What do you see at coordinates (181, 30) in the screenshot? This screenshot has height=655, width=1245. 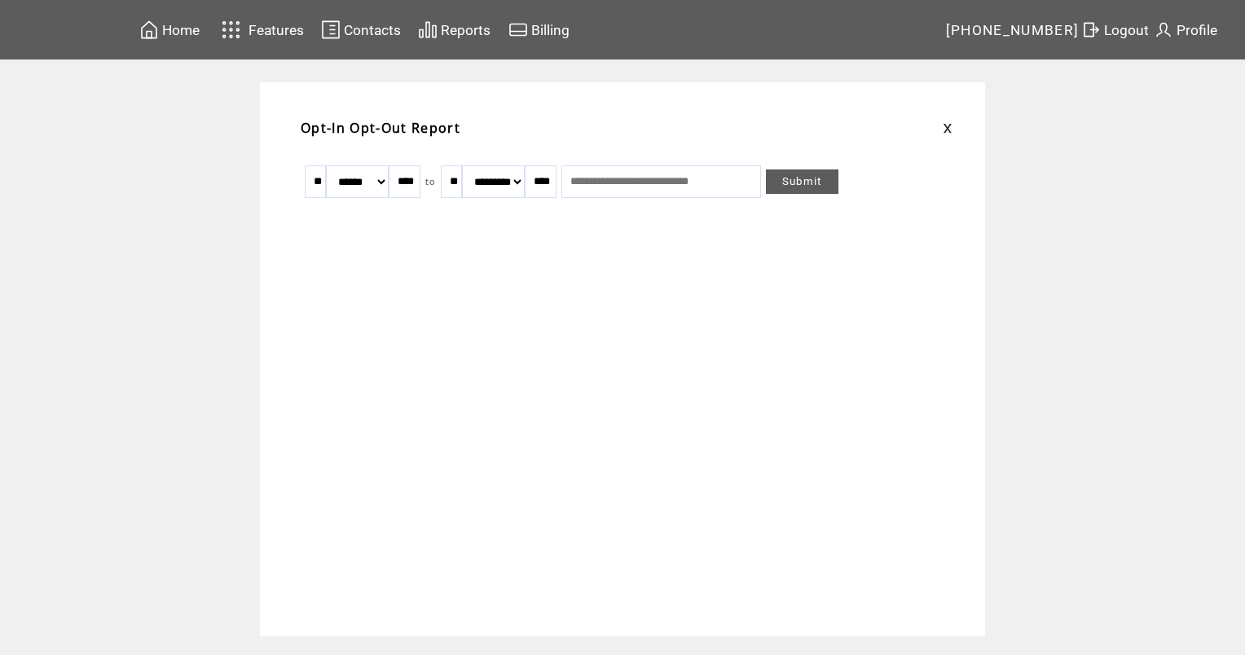 I see `span: Home` at bounding box center [181, 30].